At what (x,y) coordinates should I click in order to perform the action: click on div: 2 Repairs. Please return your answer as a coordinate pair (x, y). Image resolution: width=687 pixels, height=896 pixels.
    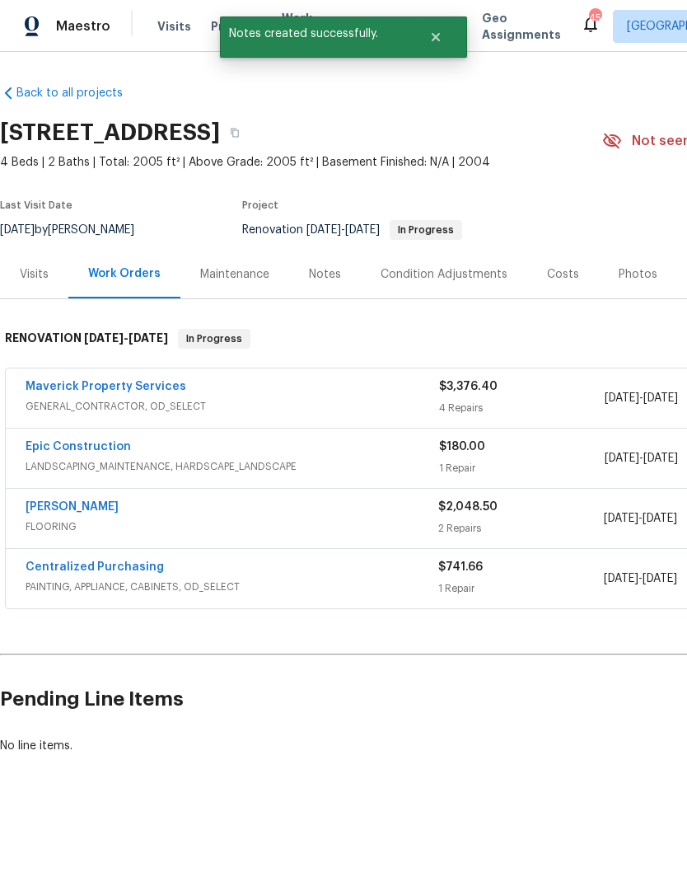
    Looking at the image, I should click on (521, 528).